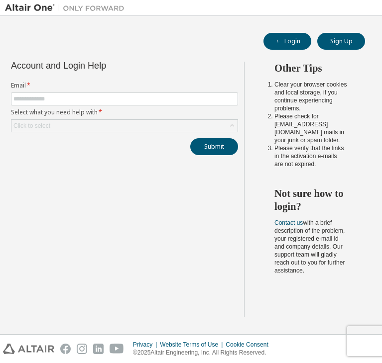  I want to click on img: linkedin.svg, so click(98, 349).